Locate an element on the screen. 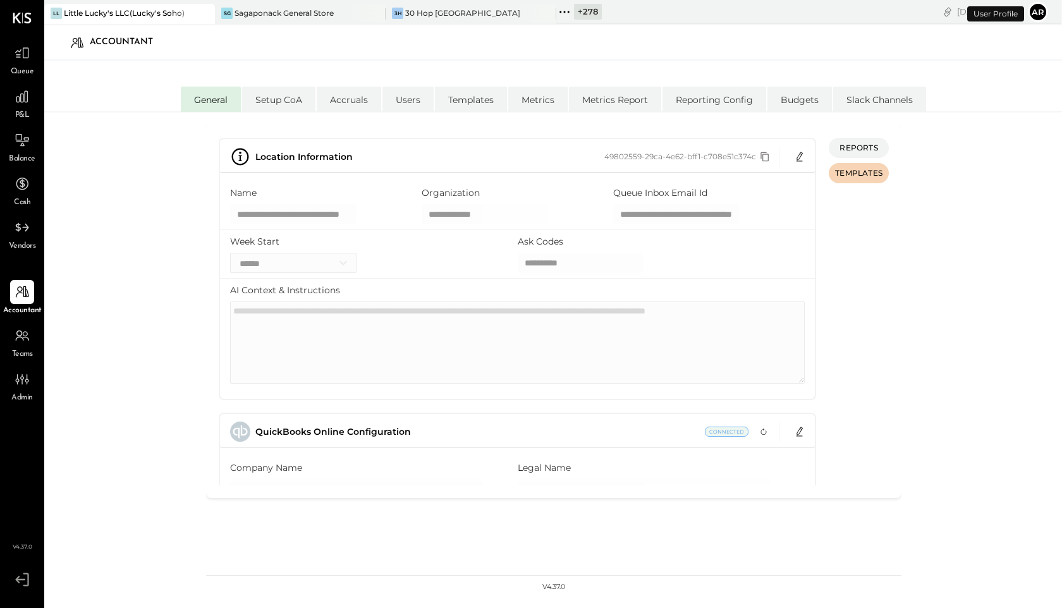 The height and width of the screenshot is (608, 1062). a: Accountant is located at coordinates (22, 298).